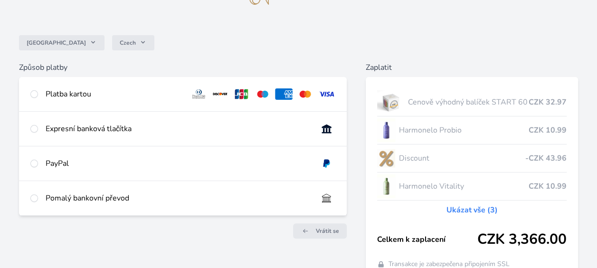 The height and width of the screenshot is (268, 597). What do you see at coordinates (472, 67) in the screenshot?
I see `h6: Zaplatit` at bounding box center [472, 67].